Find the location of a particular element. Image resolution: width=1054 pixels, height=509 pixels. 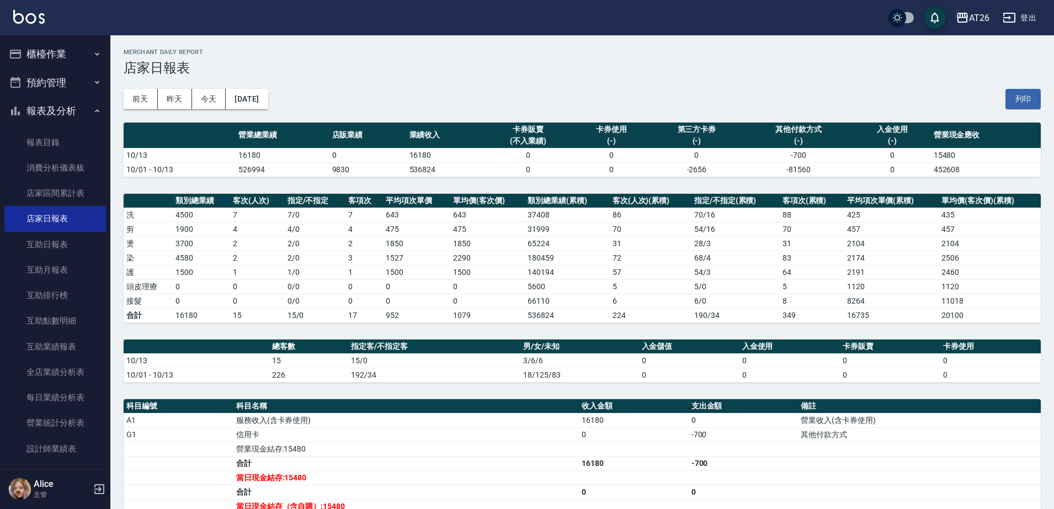

td: 475 is located at coordinates (487, 229).